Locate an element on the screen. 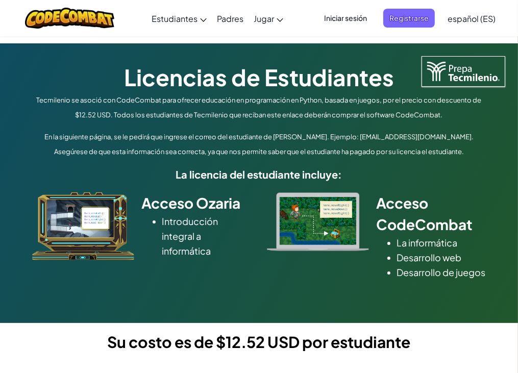 The width and height of the screenshot is (518, 373). span: Estudiantes is located at coordinates (174, 18).